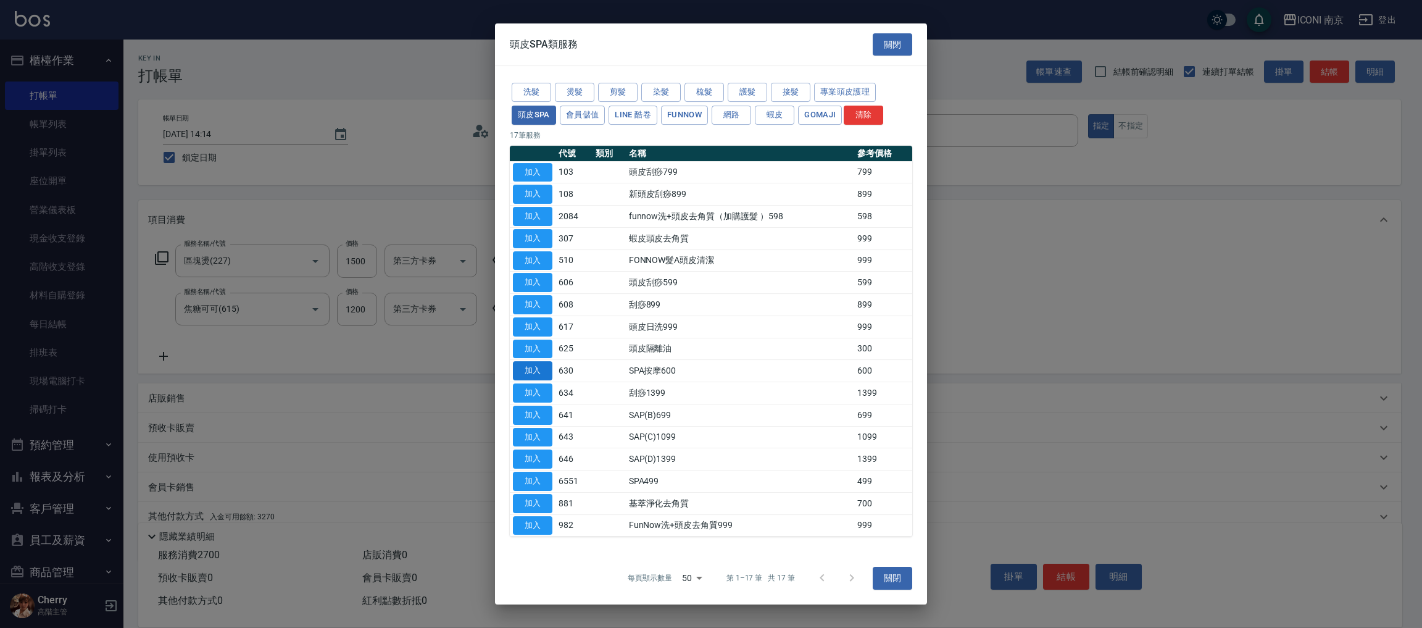 Image resolution: width=1422 pixels, height=628 pixels. I want to click on td: SAP(D)1399, so click(740, 459).